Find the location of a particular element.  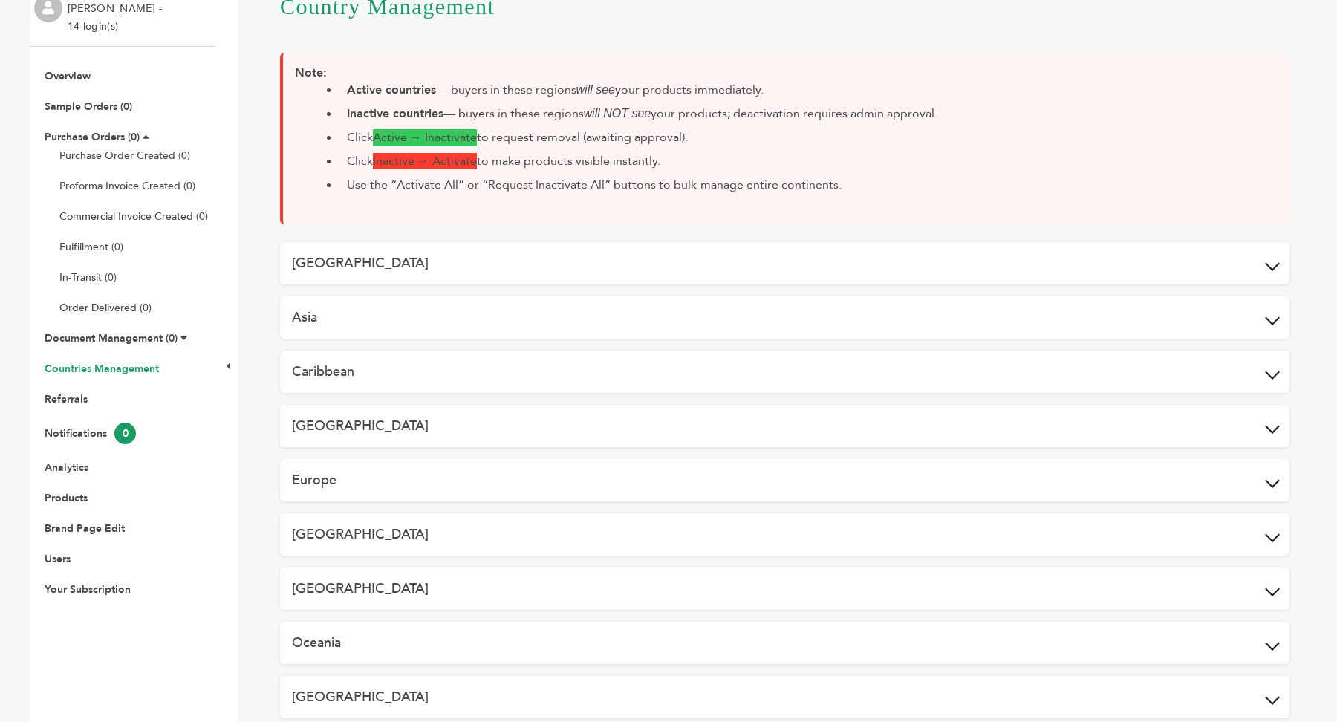

button: Asia is located at coordinates (784, 317).